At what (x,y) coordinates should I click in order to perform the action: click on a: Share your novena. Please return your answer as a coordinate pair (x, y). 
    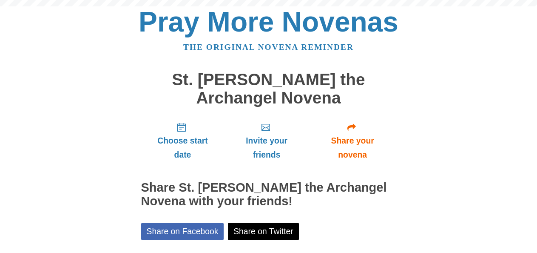
    Looking at the image, I should click on (352, 140).